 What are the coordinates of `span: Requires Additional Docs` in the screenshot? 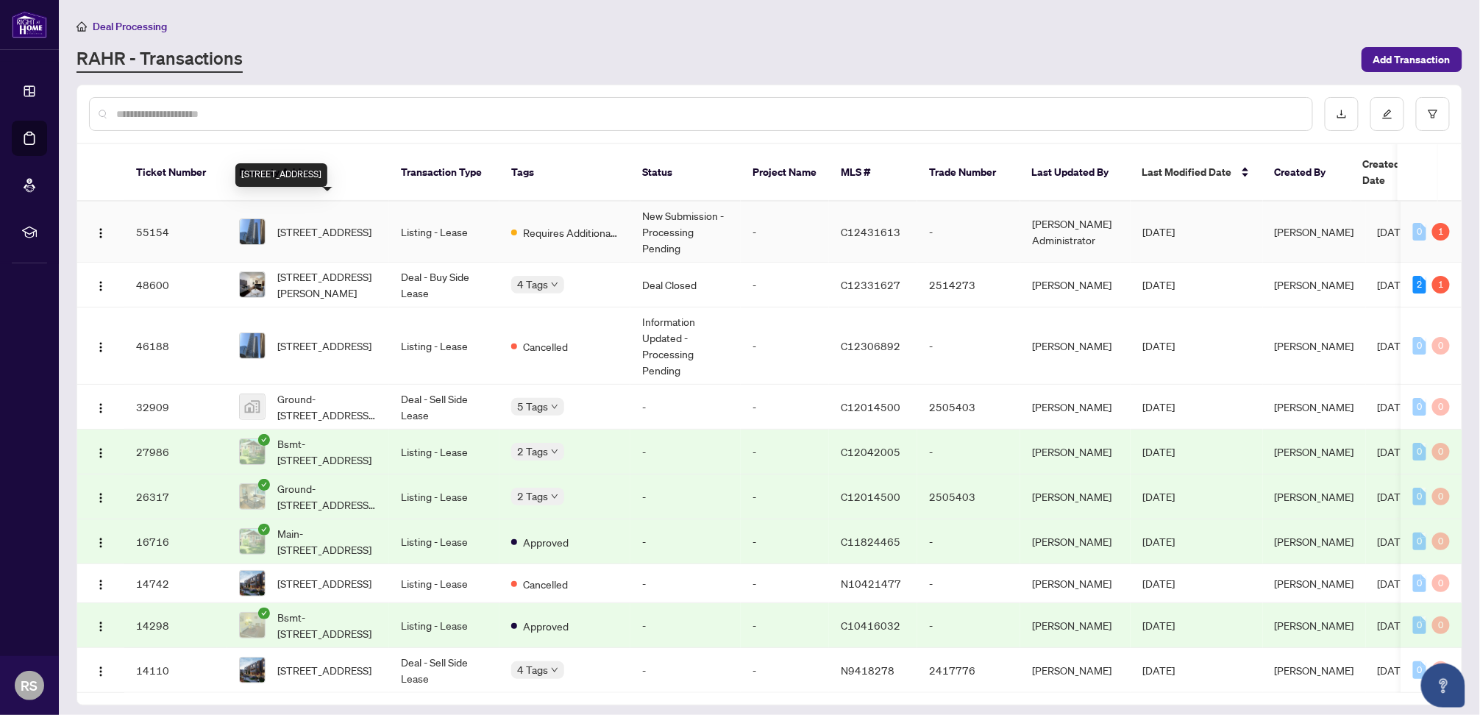 It's located at (571, 232).